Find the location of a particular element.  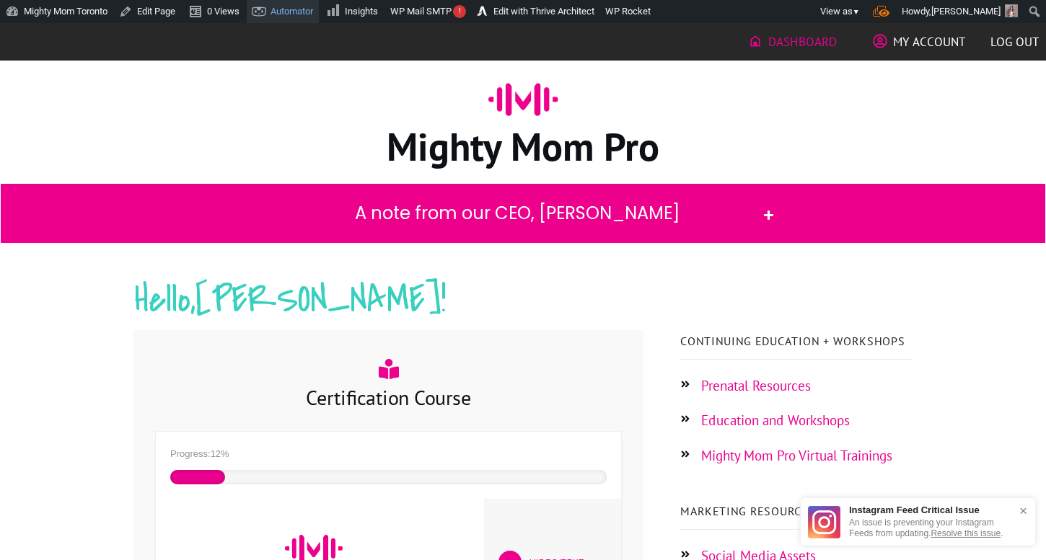

h3: Certification Course is located at coordinates (388, 397).